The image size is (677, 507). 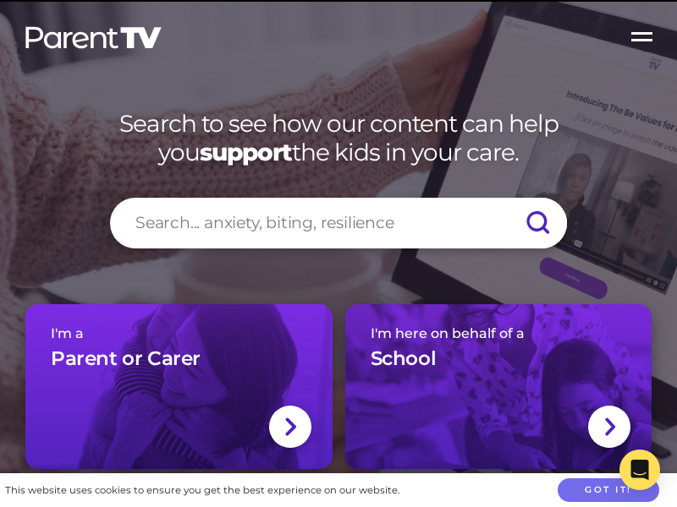 I want to click on input: Submit, so click(x=537, y=223).